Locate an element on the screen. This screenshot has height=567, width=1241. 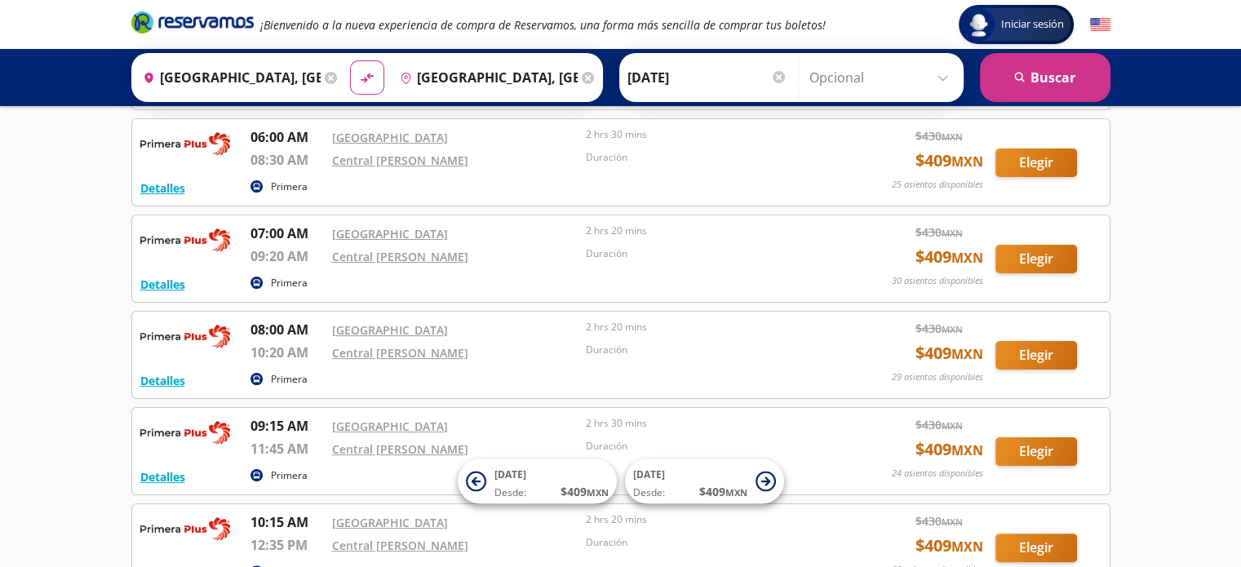
p: 12:35 PM is located at coordinates (287, 545).